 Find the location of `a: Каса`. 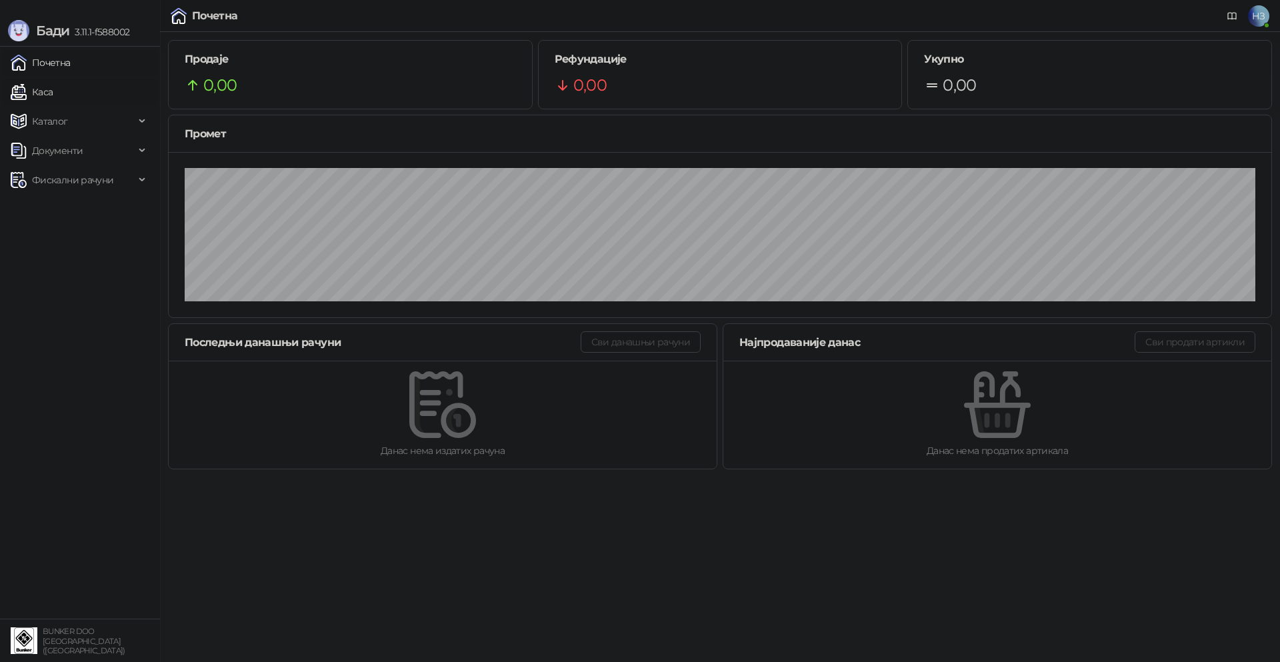

a: Каса is located at coordinates (31, 92).